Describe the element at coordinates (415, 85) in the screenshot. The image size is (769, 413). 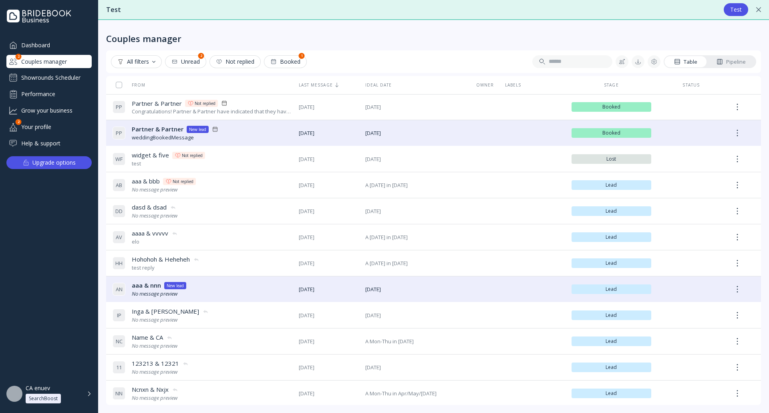
I see `div: Ideal date` at that location.